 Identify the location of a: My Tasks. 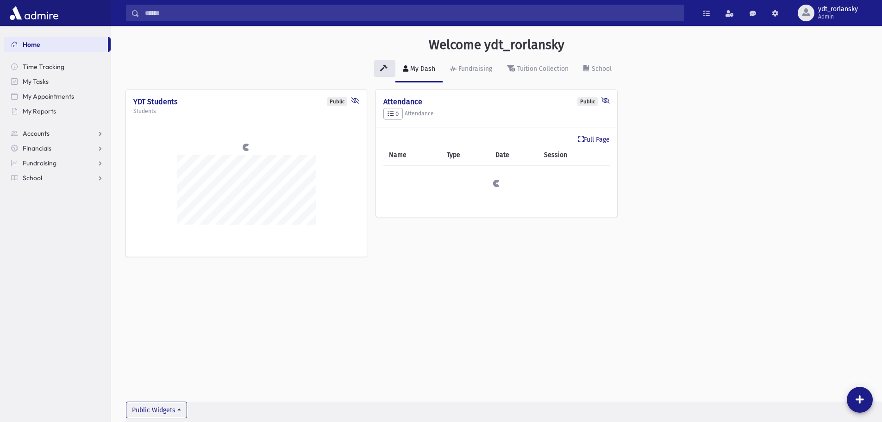
(57, 82).